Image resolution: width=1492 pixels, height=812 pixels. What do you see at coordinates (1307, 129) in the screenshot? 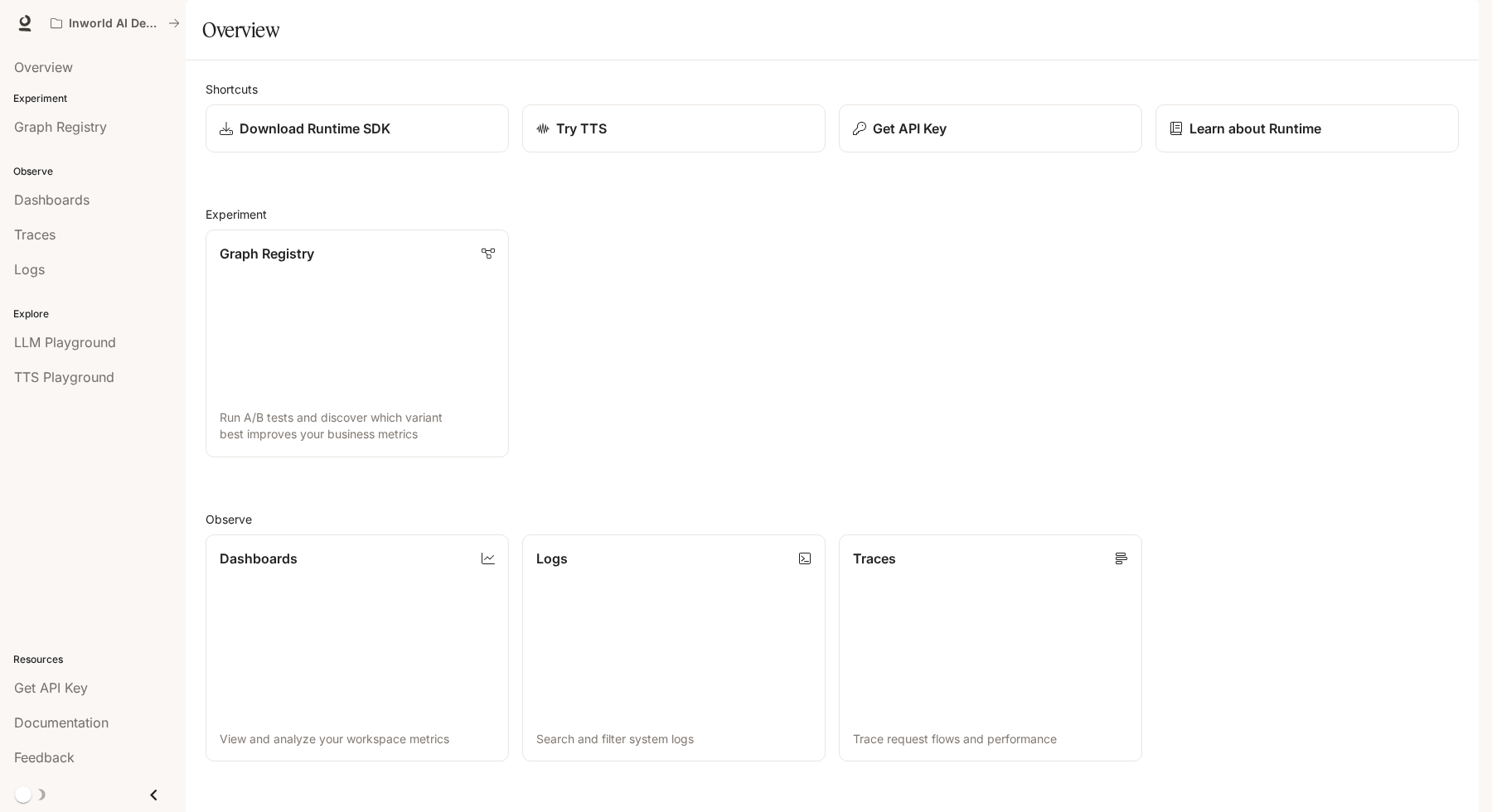
I see `a: Learn about Runtime` at bounding box center [1307, 129].